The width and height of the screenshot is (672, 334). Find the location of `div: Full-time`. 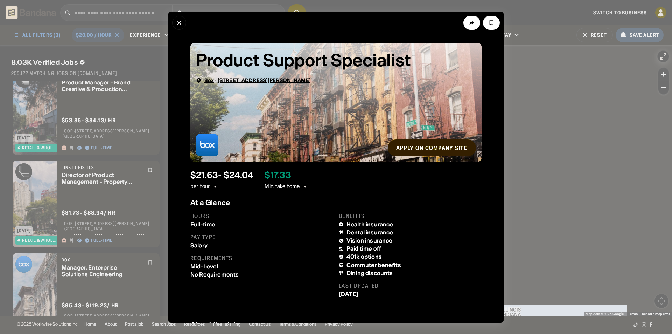

div: Full-time is located at coordinates (262, 224).